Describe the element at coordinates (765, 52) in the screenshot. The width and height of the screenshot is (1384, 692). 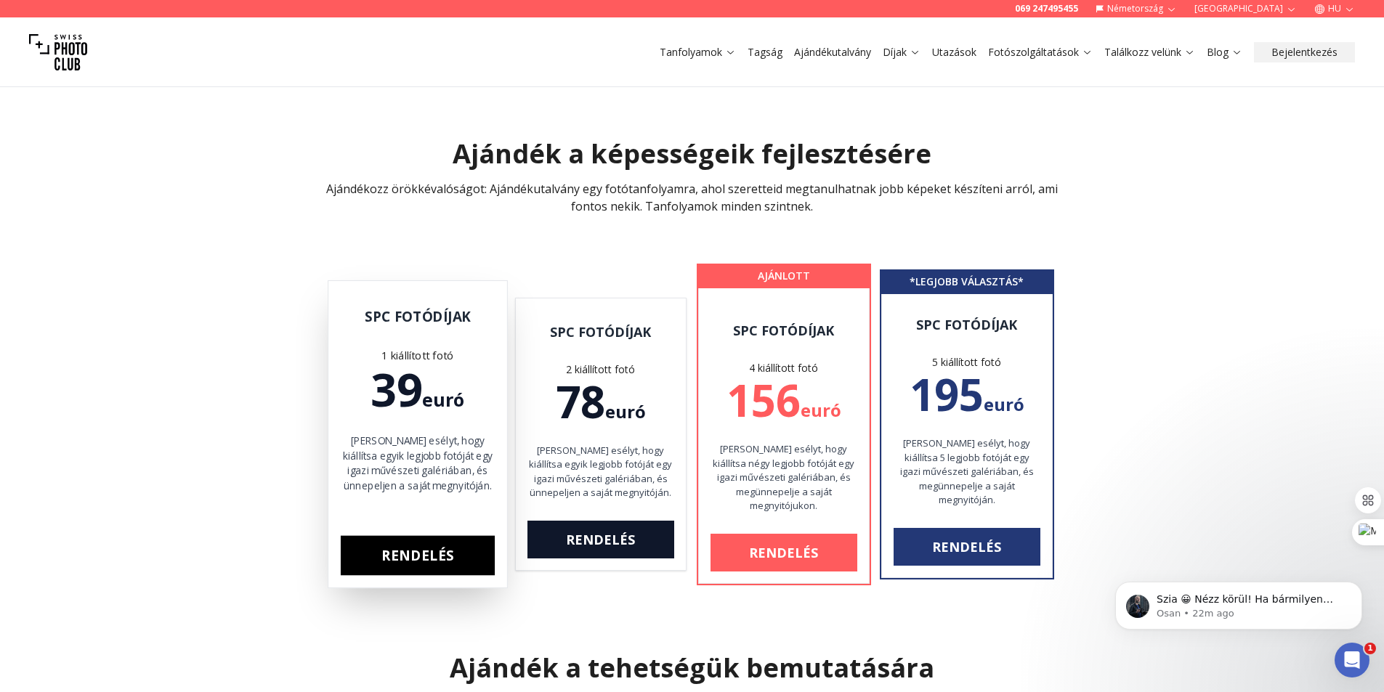
I see `a: Tagság` at that location.